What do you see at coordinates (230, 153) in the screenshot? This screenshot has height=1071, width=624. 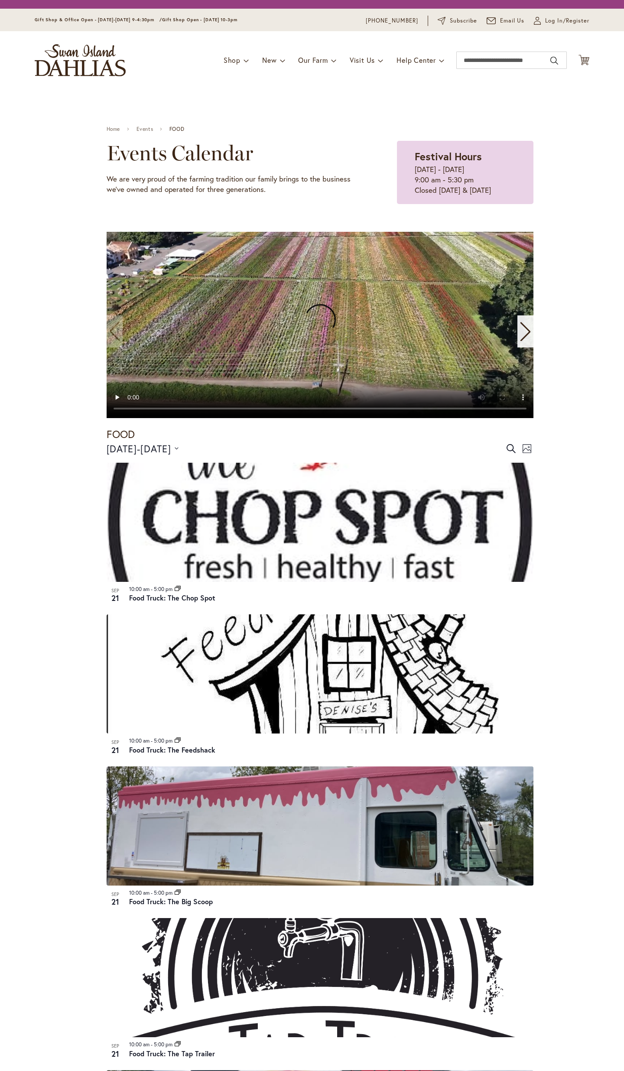 I see `h2: Events Calendar` at bounding box center [230, 153].